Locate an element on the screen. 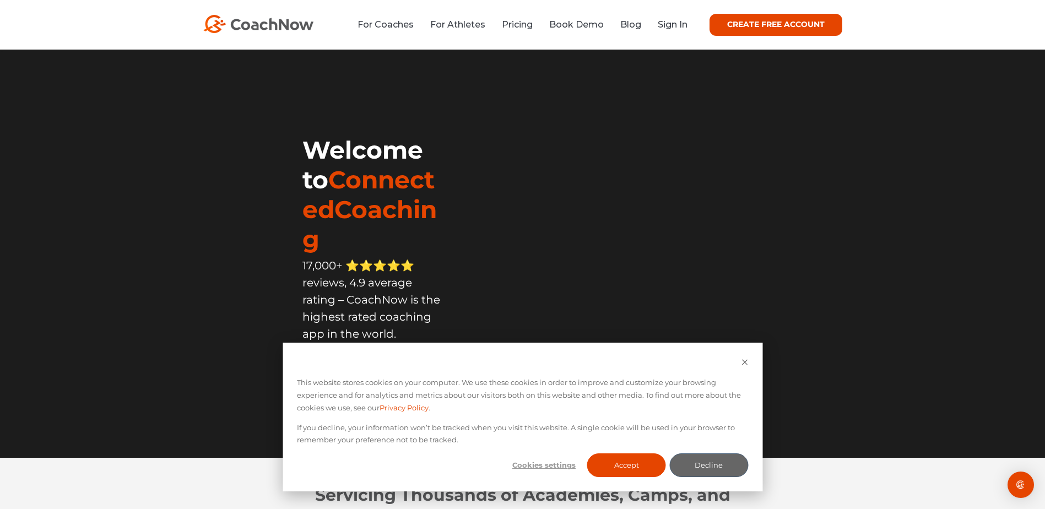  a: For Athletes is located at coordinates (458, 24).